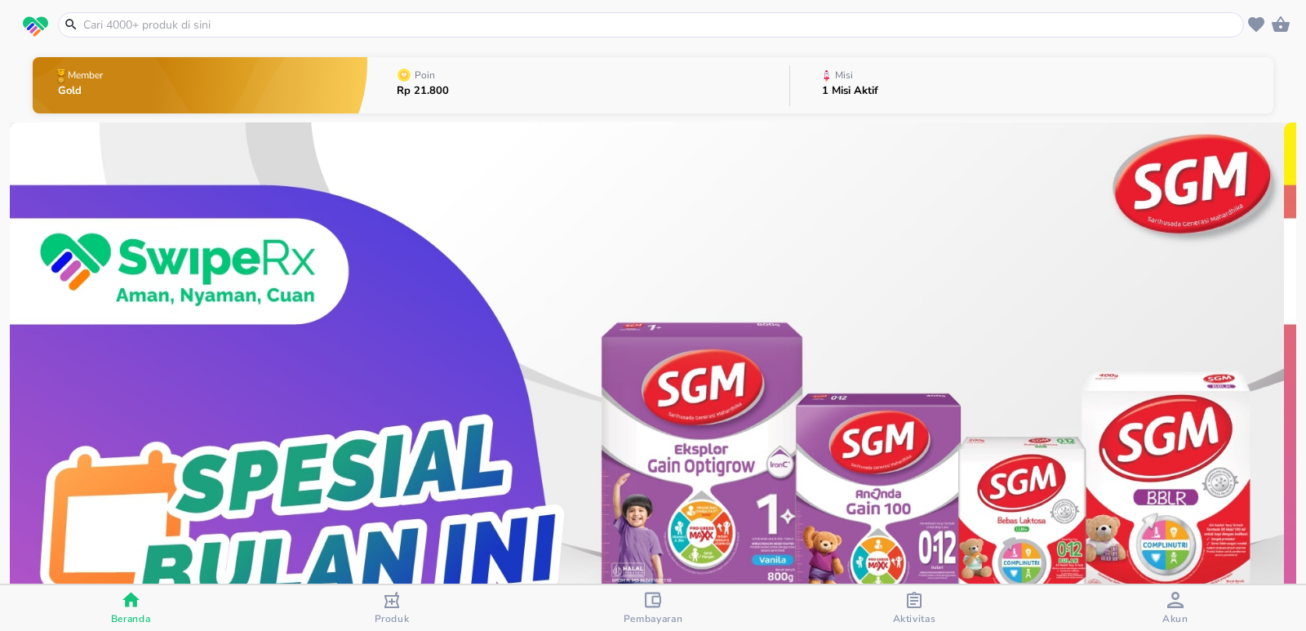 The height and width of the screenshot is (631, 1306). I want to click on input: Cari 4000+ produk di sini, so click(660, 24).